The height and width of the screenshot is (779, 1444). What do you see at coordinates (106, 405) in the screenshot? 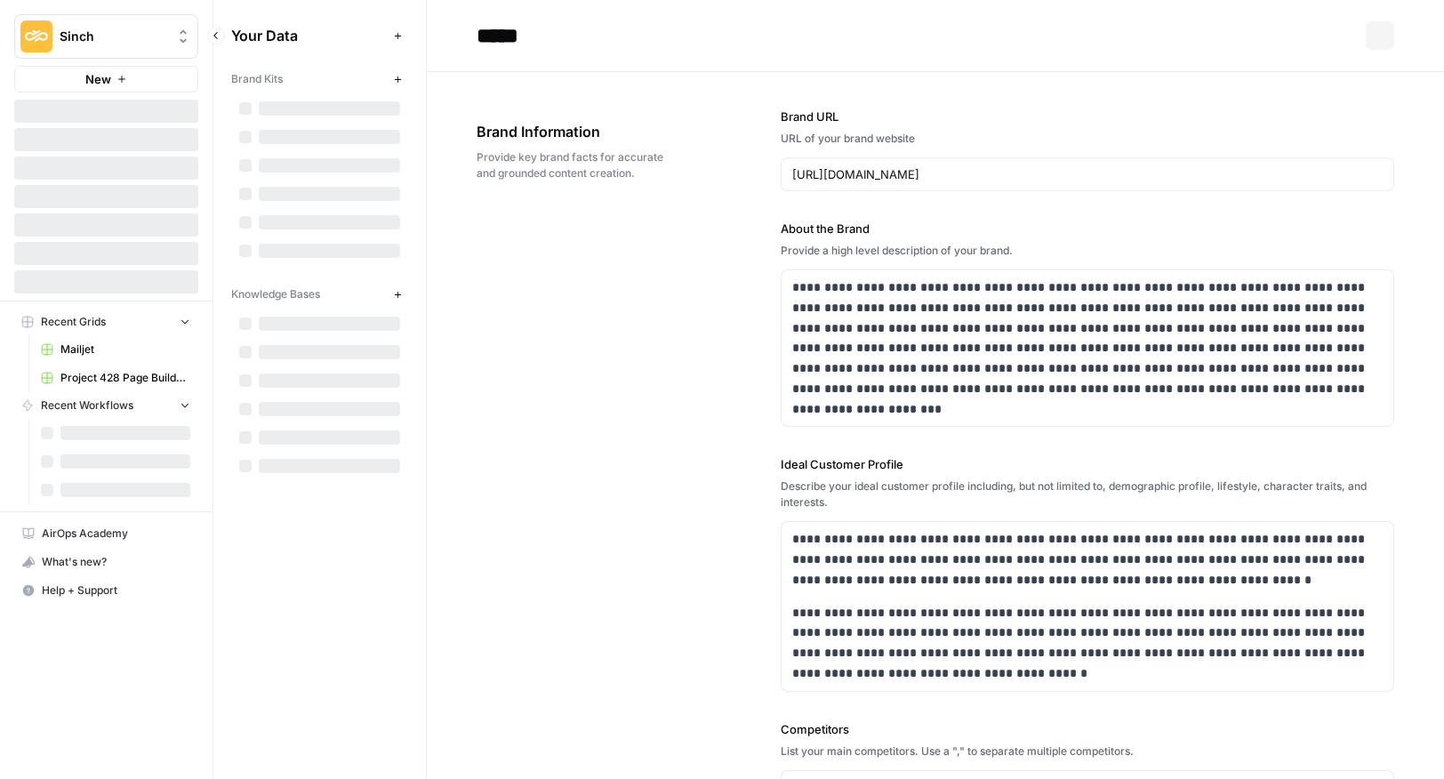
I see `button: Recent Workflows` at bounding box center [106, 405].